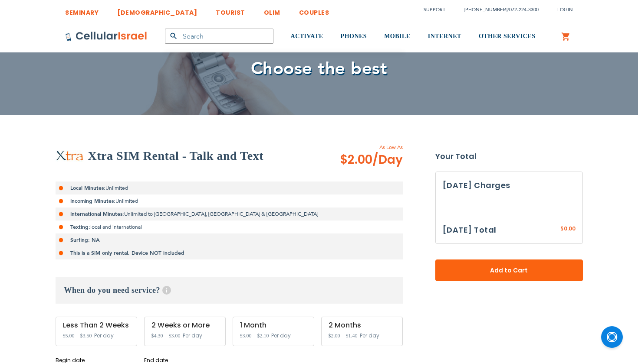 The image size is (638, 363). Describe the element at coordinates (80, 227) in the screenshot. I see `strong: Texting:` at that location.